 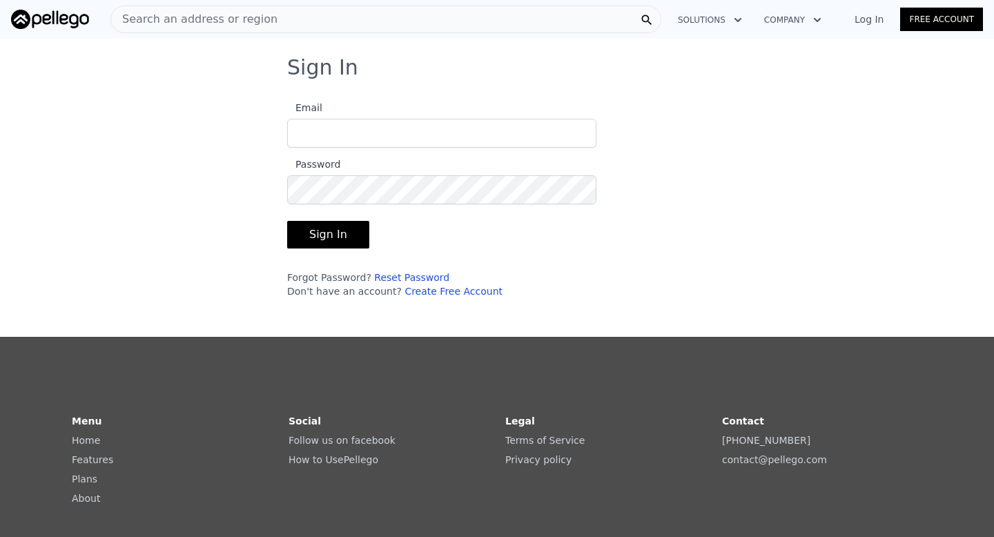 What do you see at coordinates (334, 460) in the screenshot?
I see `a: How to UsePellego` at bounding box center [334, 460].